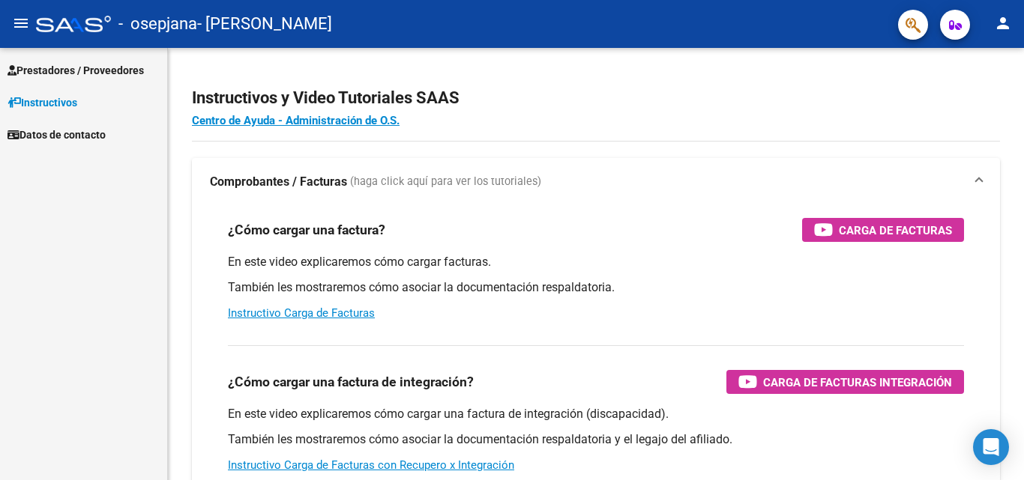 The width and height of the screenshot is (1024, 480). What do you see at coordinates (445, 182) in the screenshot?
I see `span: (haga click aquí para ver los tutoriales)` at bounding box center [445, 182].